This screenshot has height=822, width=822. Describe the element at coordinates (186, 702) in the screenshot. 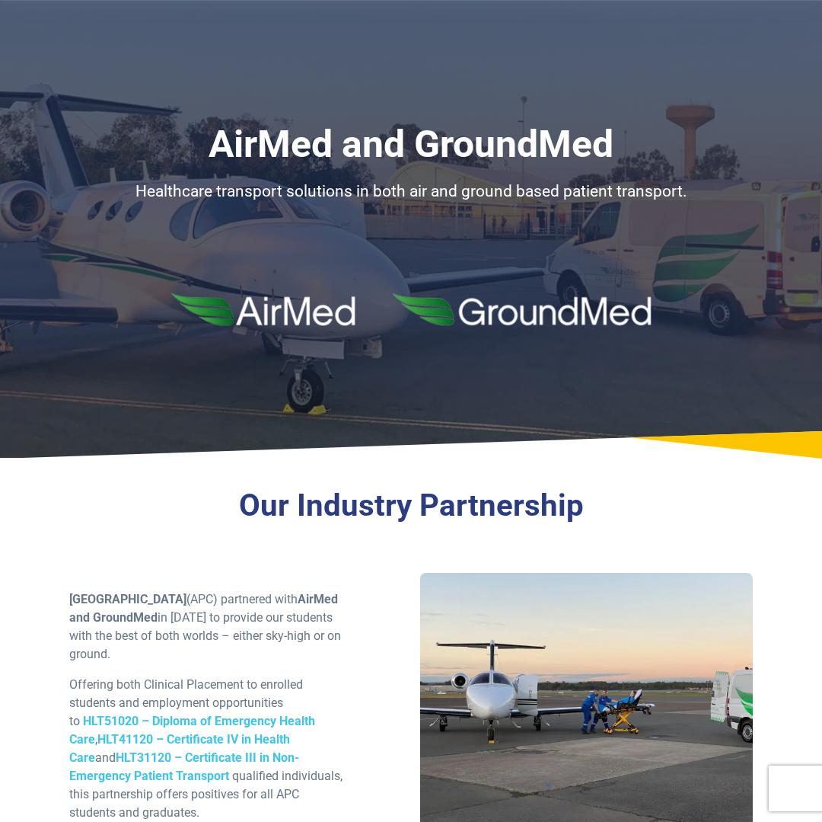

I see `span: Offering both Clinical Placement to enrolled students and employment opportunities to` at that location.